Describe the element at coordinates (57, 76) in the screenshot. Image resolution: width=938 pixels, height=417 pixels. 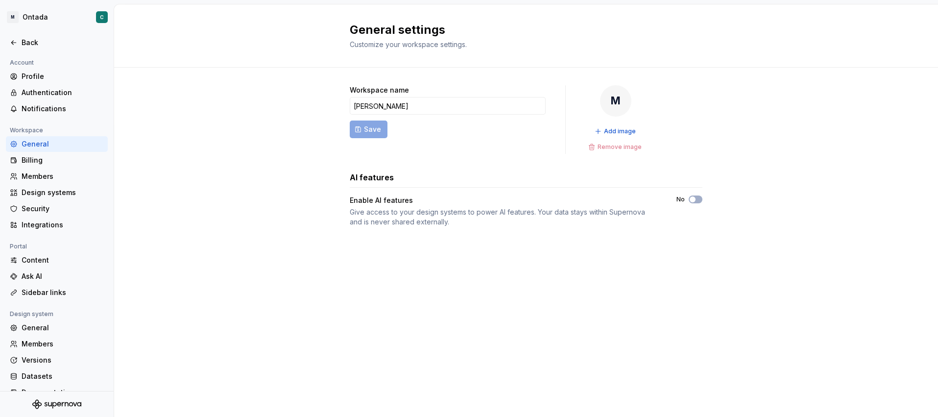
I see `a: Profile` at that location.